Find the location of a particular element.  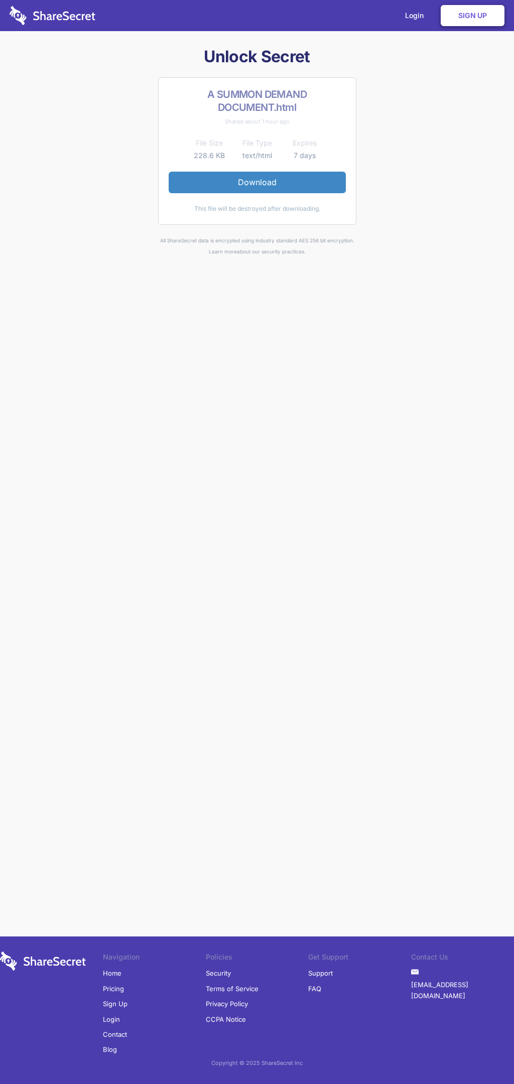

img: logo-wordmark-white-trans-d4663122ce5f474addd5e946df7df03e33cb6a1c49d2221995e7729f52c070b2.svg is located at coordinates (52, 16).